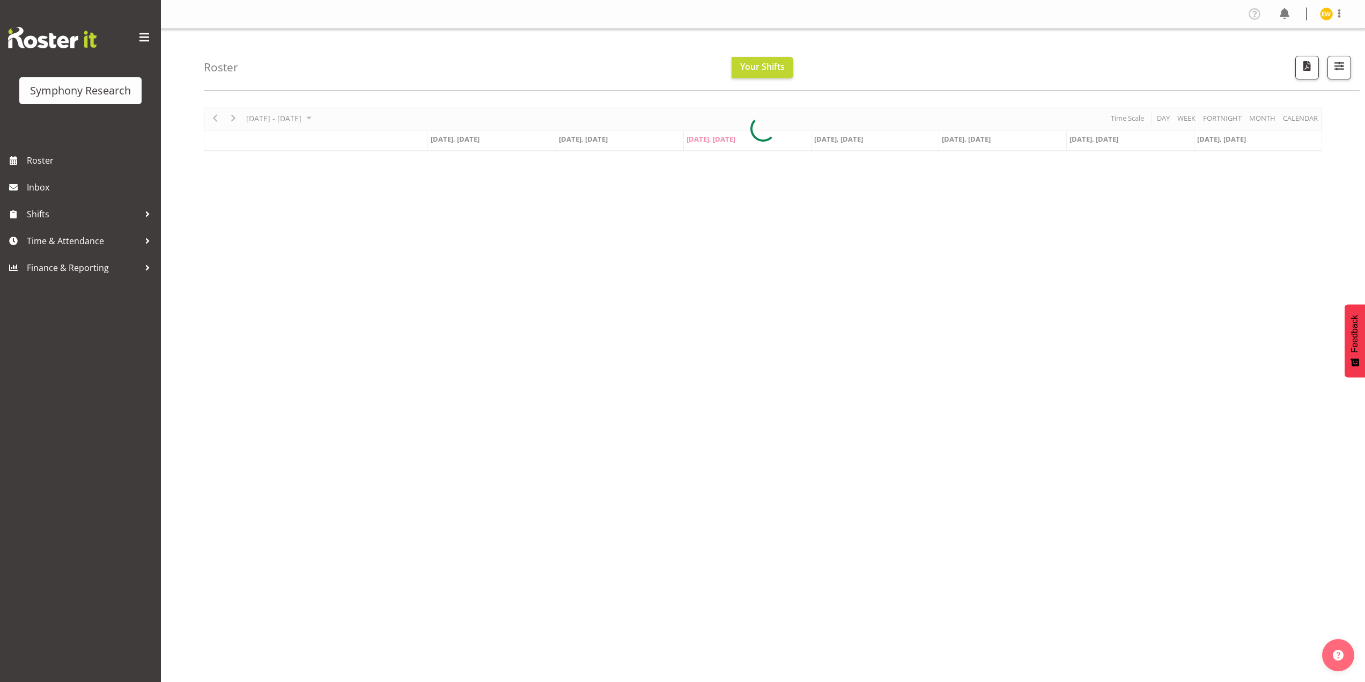 This screenshot has height=682, width=1365. What do you see at coordinates (91, 187) in the screenshot?
I see `span: Inbox` at bounding box center [91, 187].